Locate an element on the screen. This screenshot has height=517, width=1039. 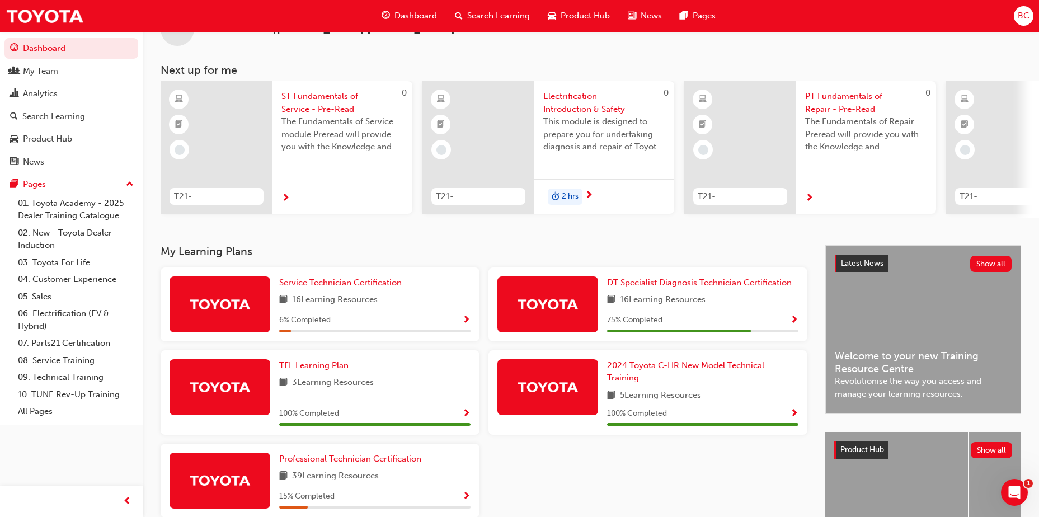
button: Pages is located at coordinates (71, 184).